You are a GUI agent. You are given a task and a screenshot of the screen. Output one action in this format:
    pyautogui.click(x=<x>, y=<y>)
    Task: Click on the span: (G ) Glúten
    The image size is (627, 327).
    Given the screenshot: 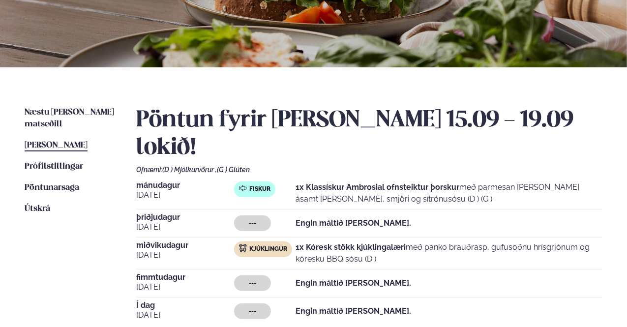 What is the action you would take?
    pyautogui.click(x=233, y=170)
    